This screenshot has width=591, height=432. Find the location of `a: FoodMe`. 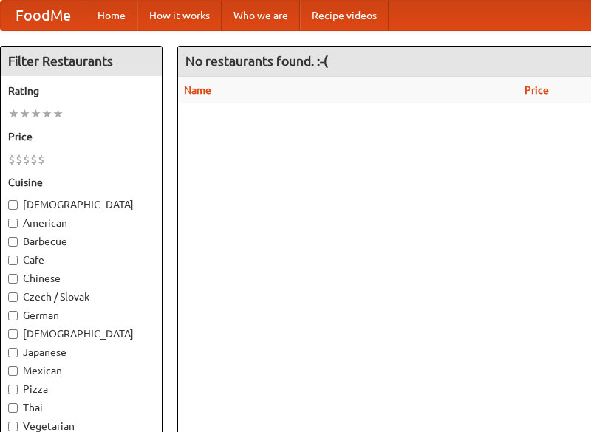

a: FoodMe is located at coordinates (43, 16).